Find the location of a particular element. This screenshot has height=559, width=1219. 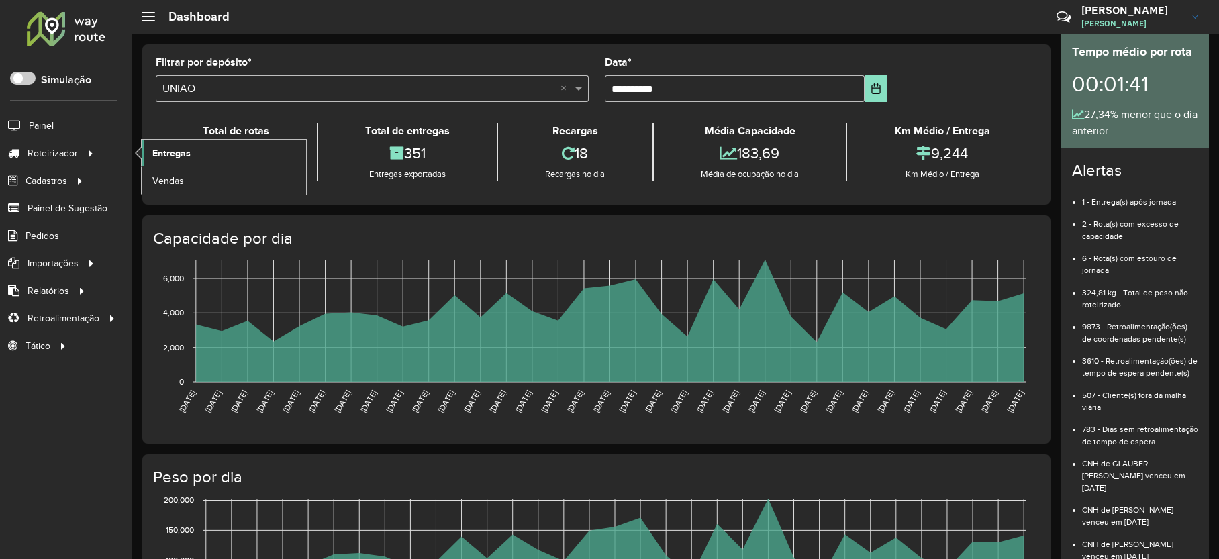

div: Total de rotas is located at coordinates (236, 131).